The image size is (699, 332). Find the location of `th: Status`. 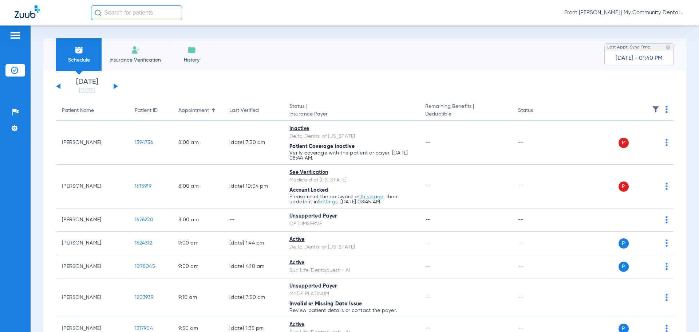

th: Status is located at coordinates (537, 111).